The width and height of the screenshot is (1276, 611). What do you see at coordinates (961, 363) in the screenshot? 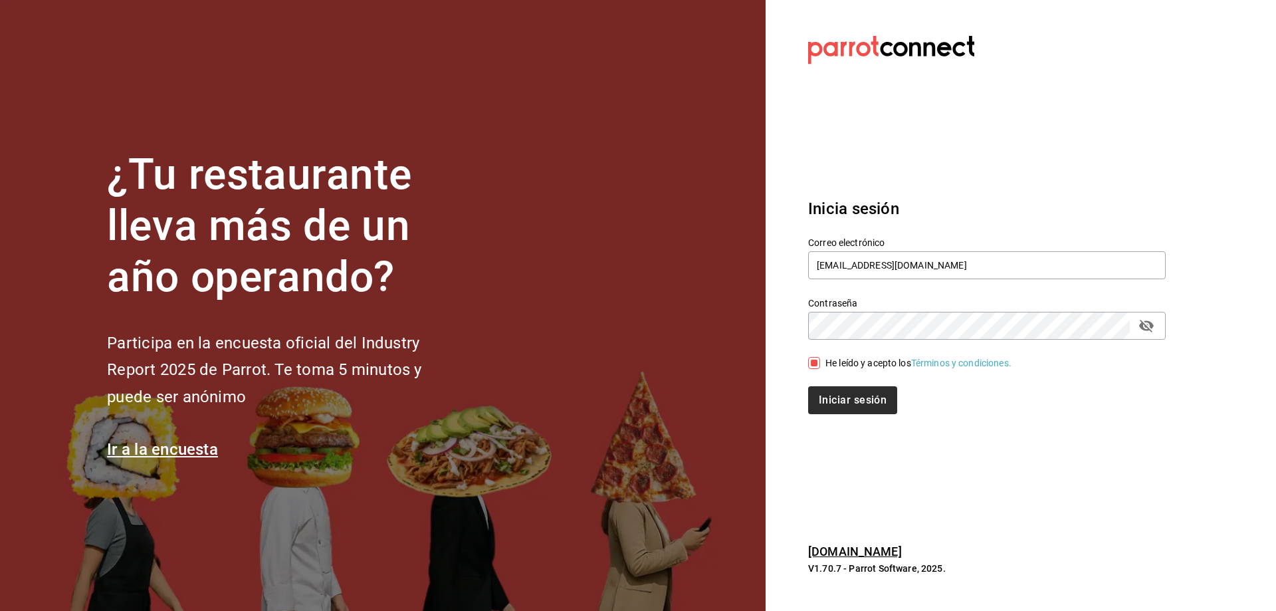
I see `a: Términos y condiciones.` at bounding box center [961, 363].